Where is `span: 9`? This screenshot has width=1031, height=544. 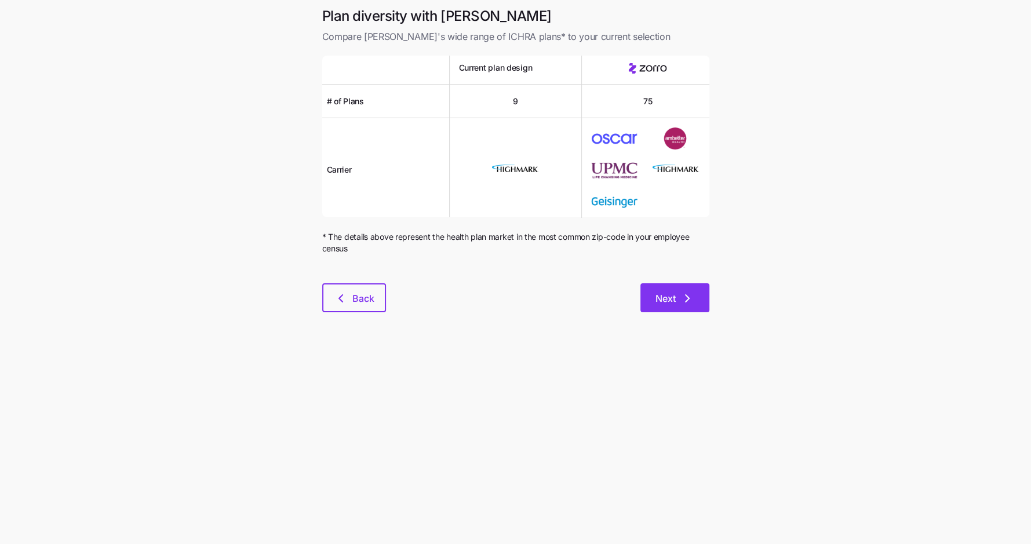
span: 9 is located at coordinates (515, 101).